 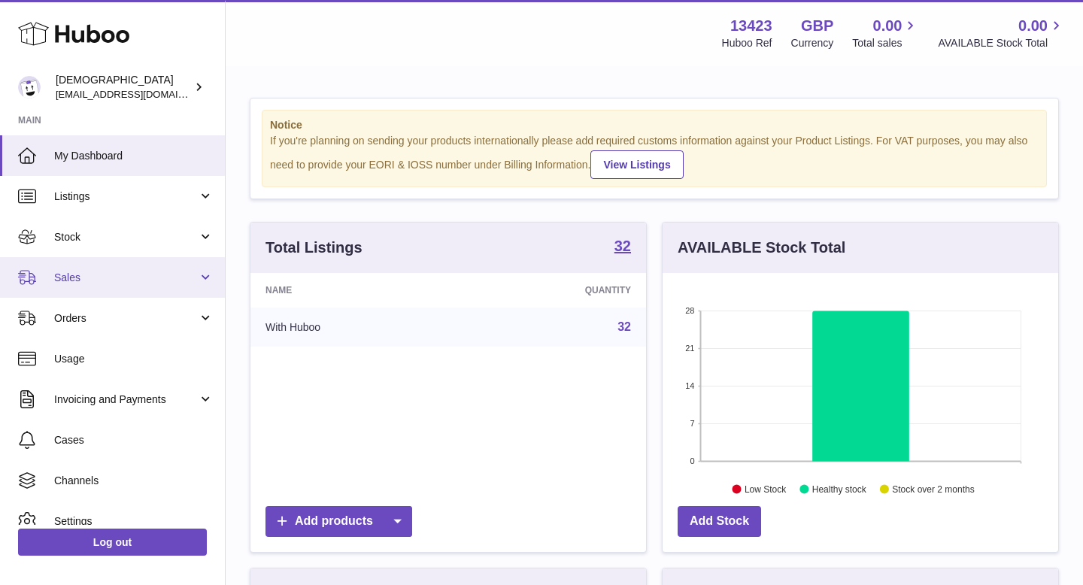 I want to click on div: Currency, so click(x=813, y=43).